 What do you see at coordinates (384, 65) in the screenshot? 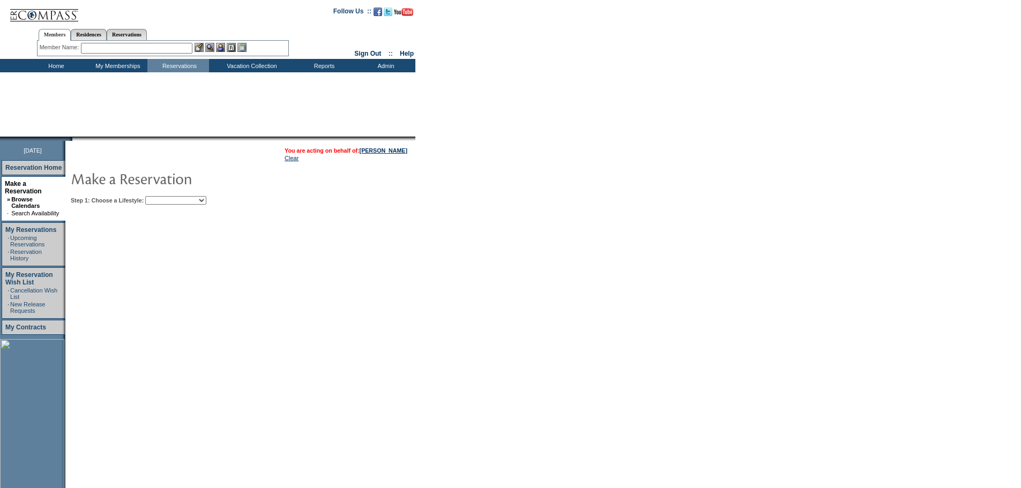
I see `td: Admin` at bounding box center [384, 65].